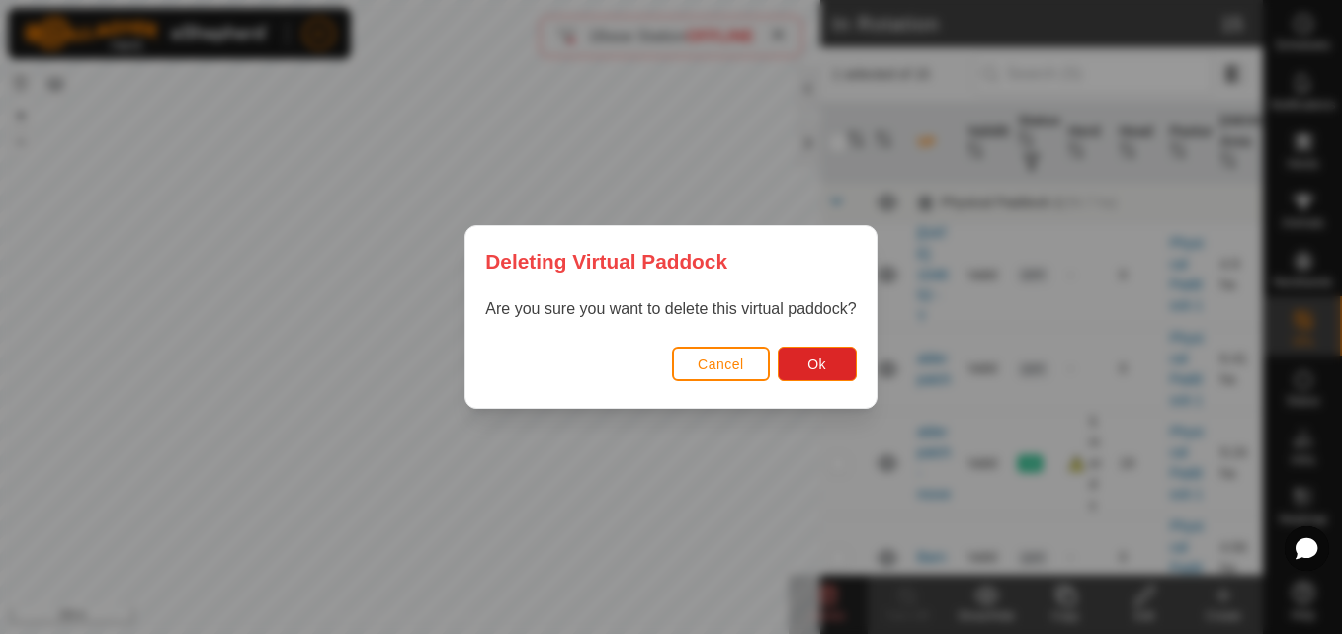 This screenshot has height=634, width=1342. I want to click on button: Ok, so click(817, 364).